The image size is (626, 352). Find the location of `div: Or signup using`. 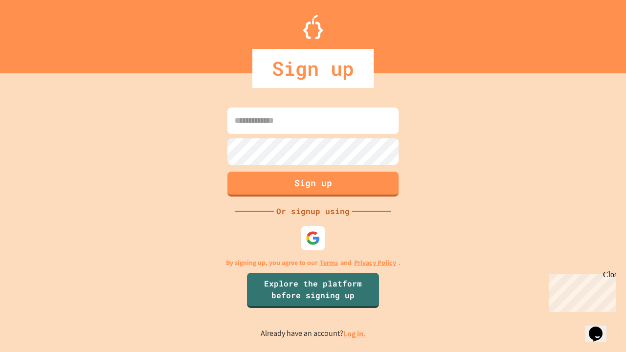

div: Or signup using is located at coordinates (313, 211).